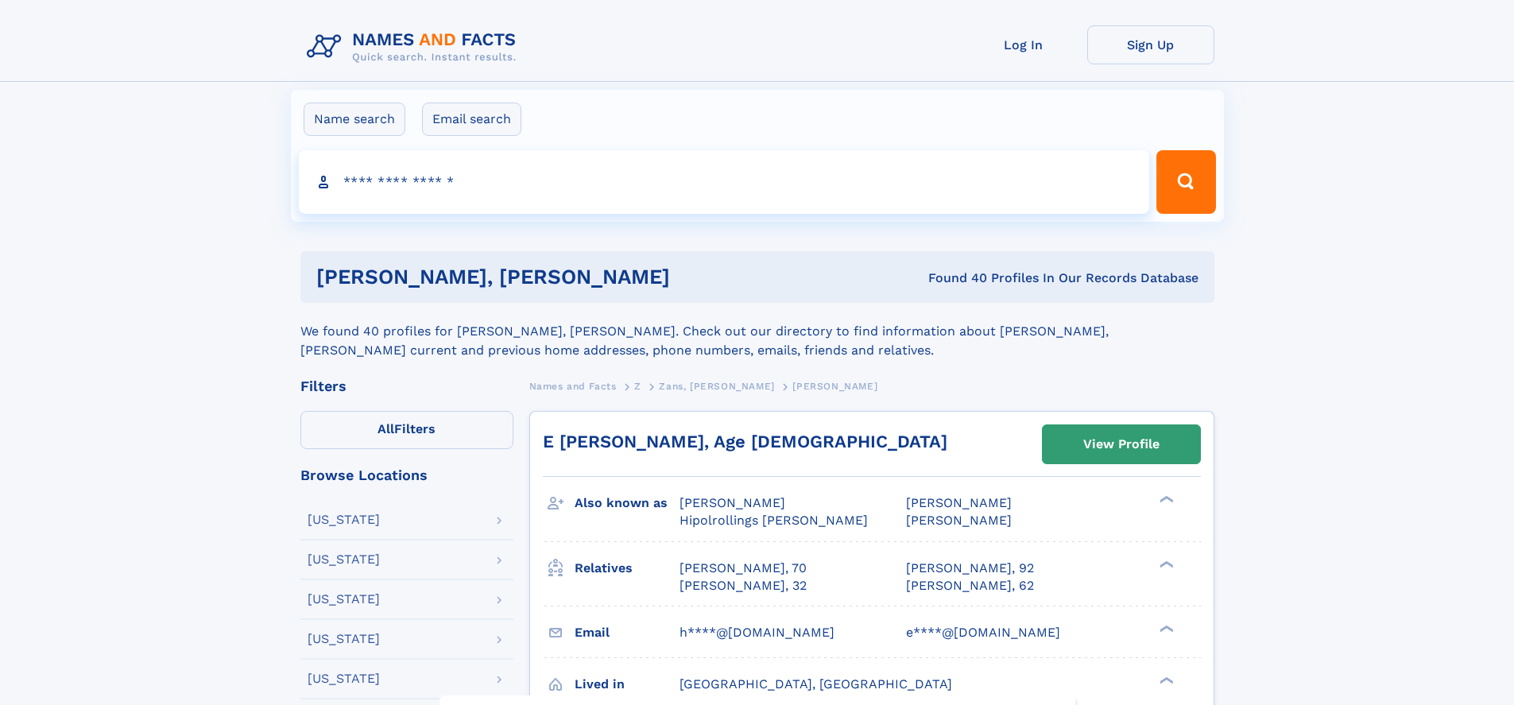  I want to click on input: search input, so click(724, 182).